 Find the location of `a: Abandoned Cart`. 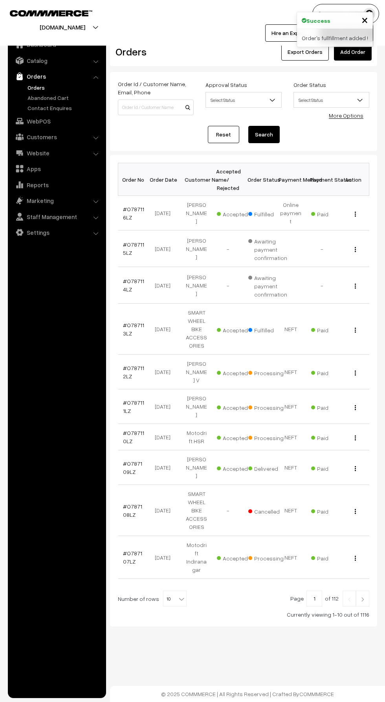

a: Abandoned Cart is located at coordinates (64, 98).